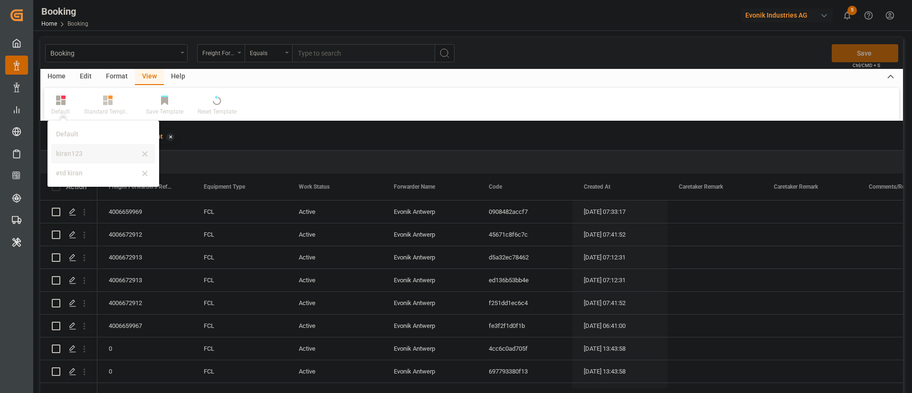 This screenshot has width=912, height=393. What do you see at coordinates (525, 348) in the screenshot?
I see `div: 4cc6c0ad705f` at bounding box center [525, 348].